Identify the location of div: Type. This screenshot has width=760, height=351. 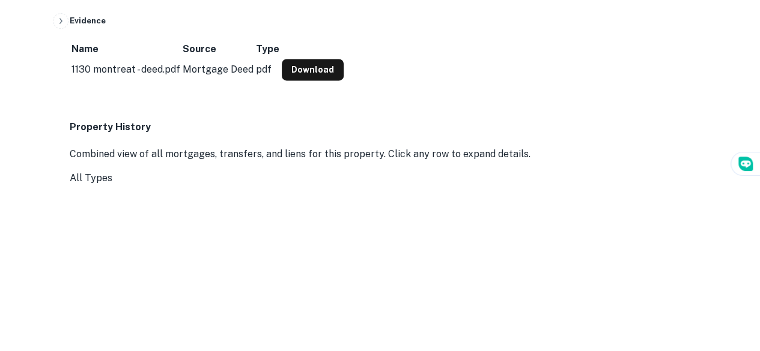
(267, 49).